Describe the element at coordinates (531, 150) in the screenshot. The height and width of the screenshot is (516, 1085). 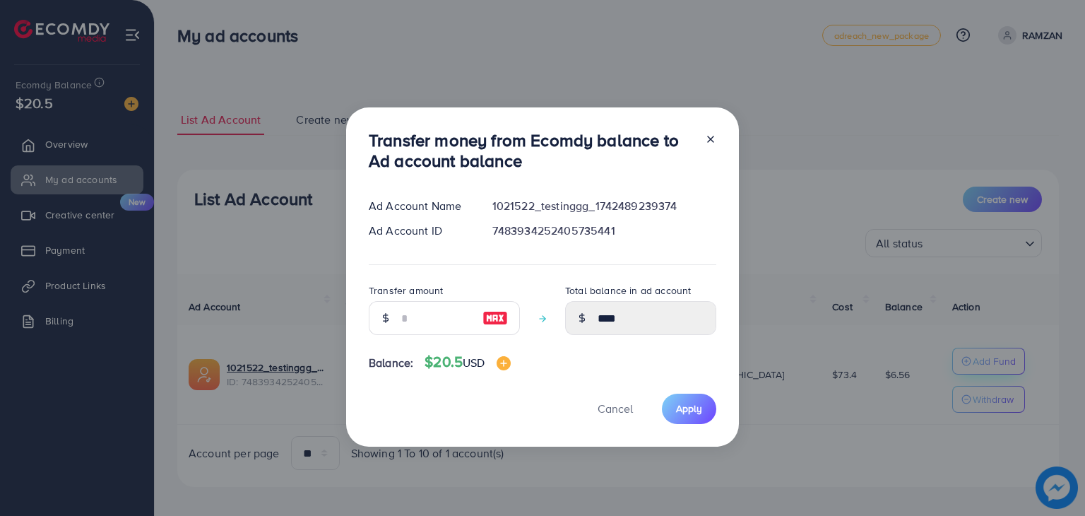
I see `h3: Transfer money from Ecomdy balance to Ad account balance` at that location.